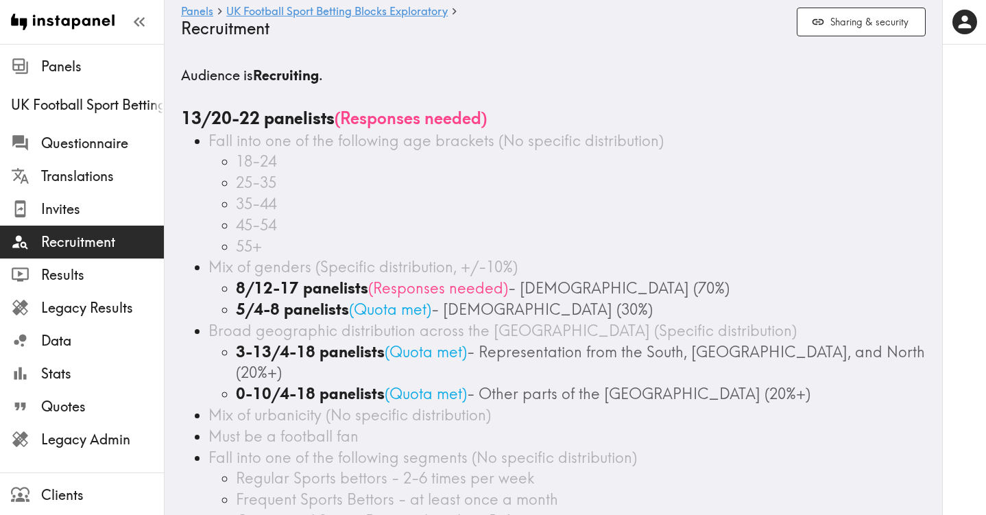  Describe the element at coordinates (249, 246) in the screenshot. I see `span: 55+` at that location.